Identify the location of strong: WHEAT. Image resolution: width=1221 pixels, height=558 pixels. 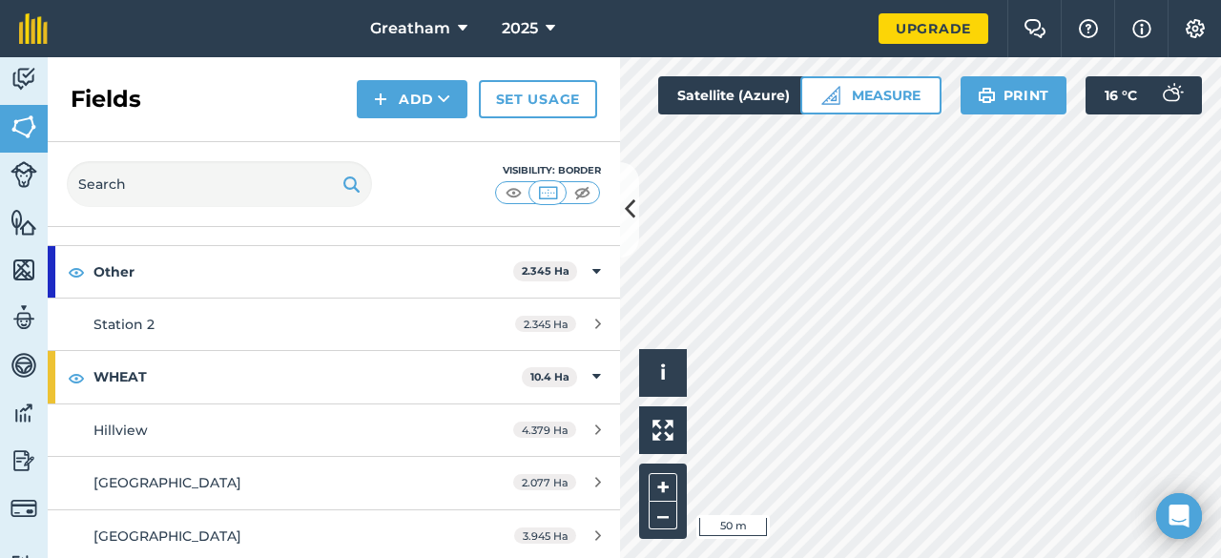
(307, 377).